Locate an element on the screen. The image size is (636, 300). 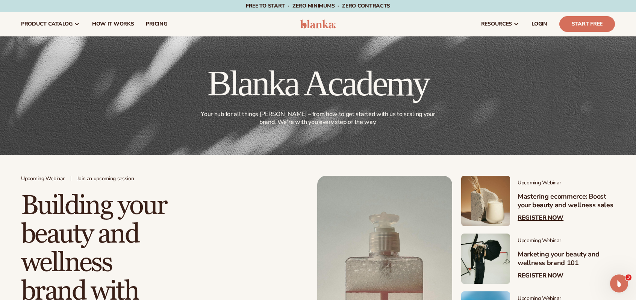
span: How It Works is located at coordinates (113, 24).